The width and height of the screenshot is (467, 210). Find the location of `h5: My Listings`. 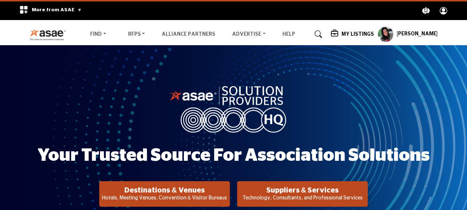

h5: My Listings is located at coordinates (357, 34).